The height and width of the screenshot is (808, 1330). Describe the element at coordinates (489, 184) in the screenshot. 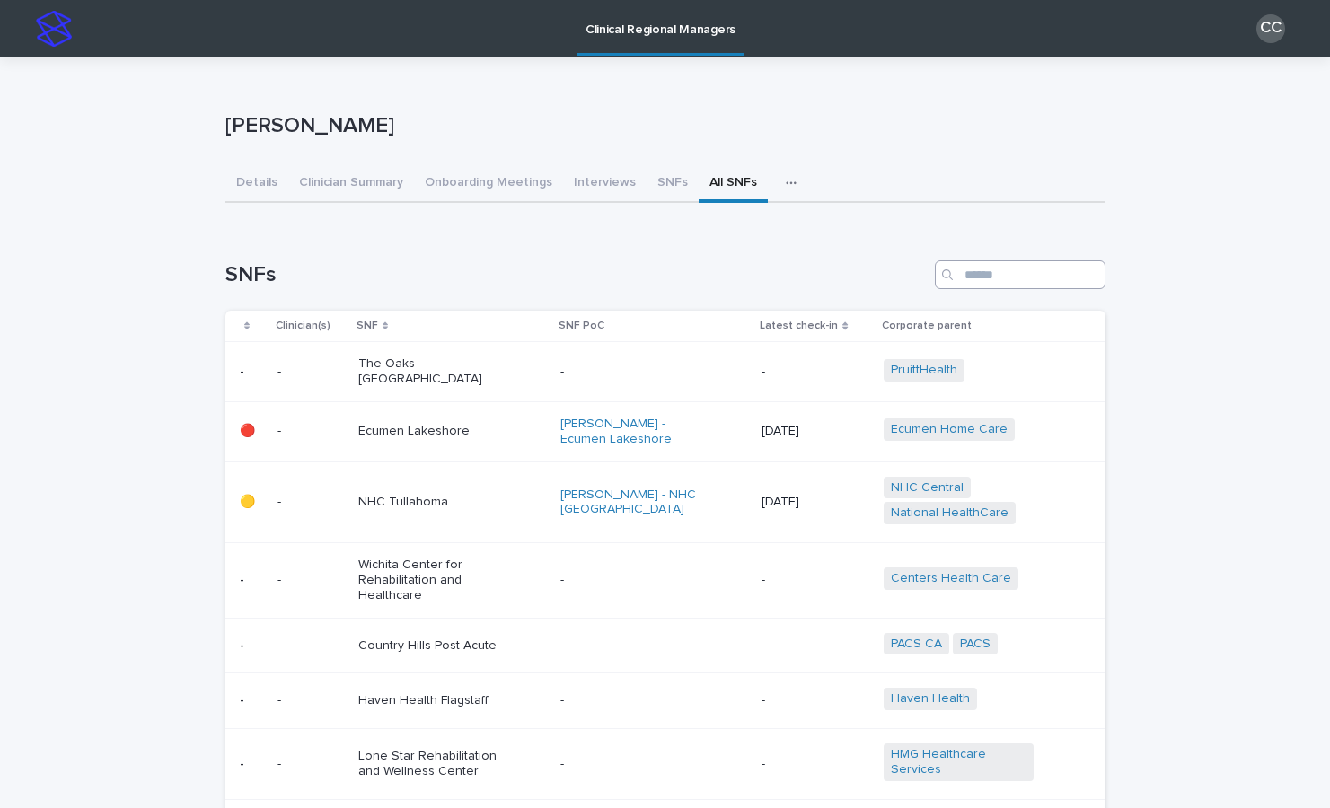

I see `button: Onboarding Meetings` at that location.